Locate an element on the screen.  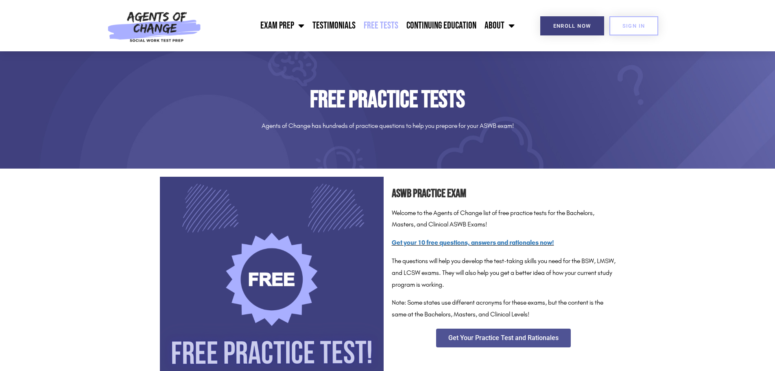
a: Exam Prep is located at coordinates (282, 26).